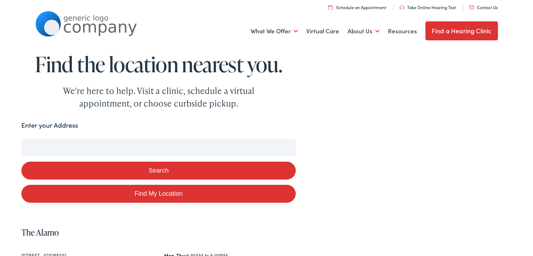 This screenshot has height=256, width=533. I want to click on a: Virtual Care, so click(323, 31).